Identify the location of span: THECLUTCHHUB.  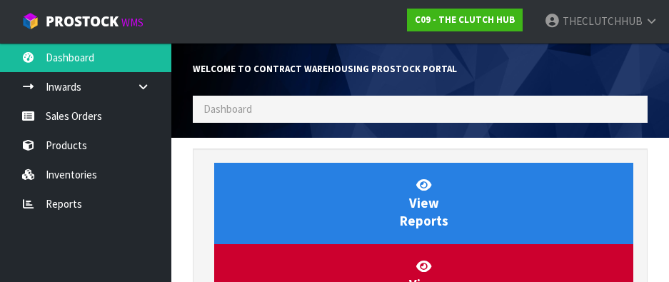
(602, 21).